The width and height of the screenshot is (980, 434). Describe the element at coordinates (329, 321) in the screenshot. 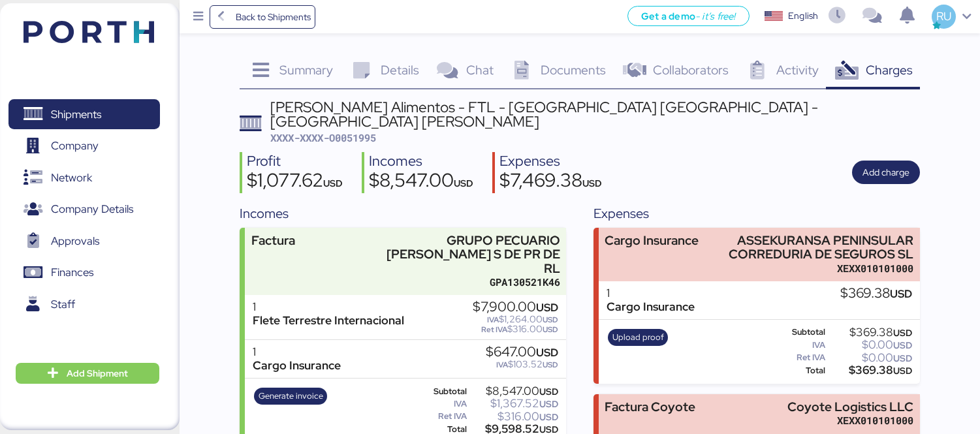

I see `div: Flete Terrestre Internacional` at that location.